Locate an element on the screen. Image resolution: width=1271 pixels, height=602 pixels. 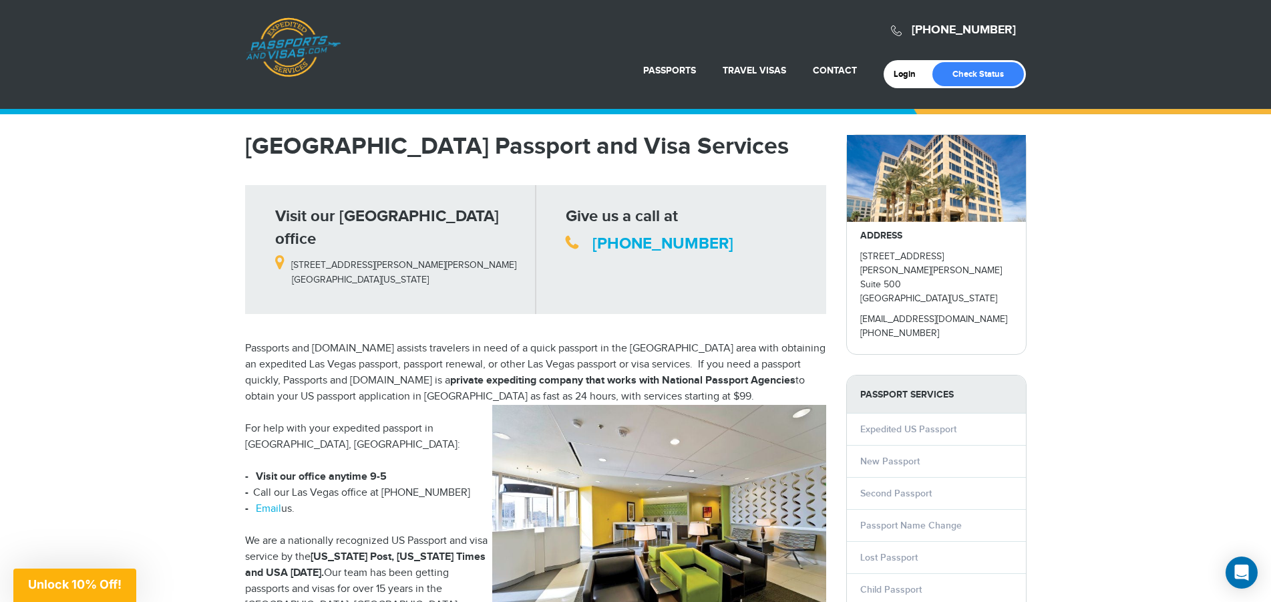
a: New Passport is located at coordinates (890, 461).